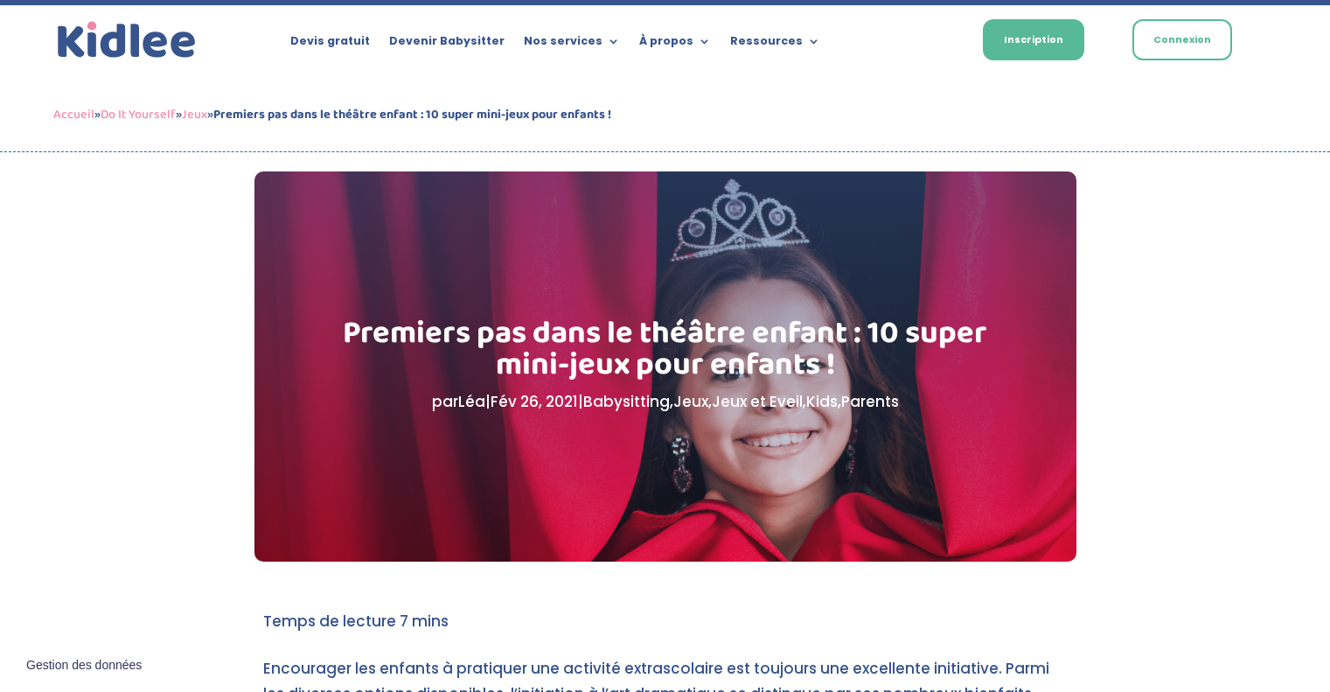 Image resolution: width=1330 pixels, height=692 pixels. I want to click on img: logo_kidlee_bleu, so click(127, 40).